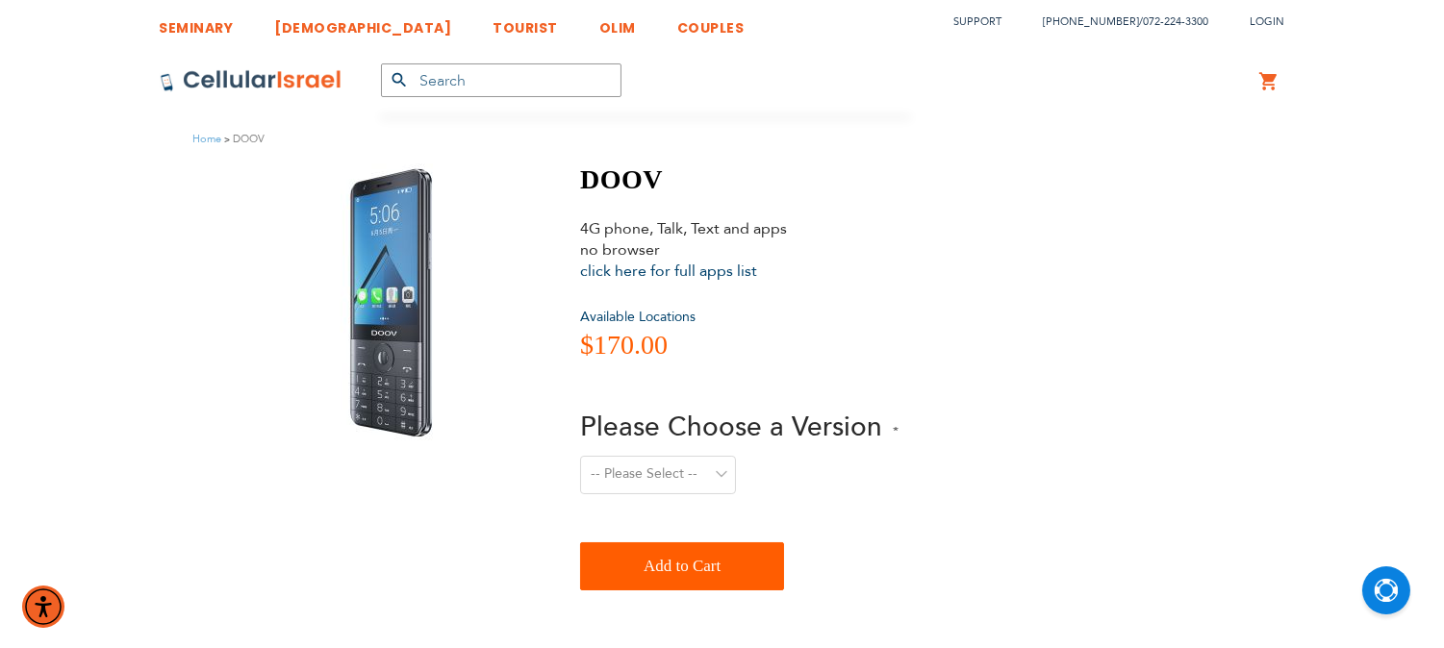  What do you see at coordinates (617, 22) in the screenshot?
I see `a: OLIM` at bounding box center [617, 22].